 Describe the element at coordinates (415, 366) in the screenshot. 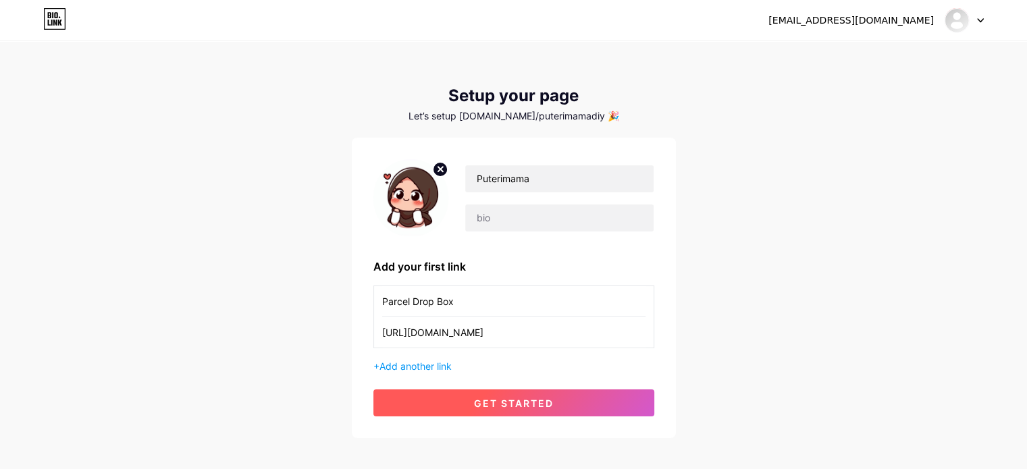

I see `span: Add another link` at that location.